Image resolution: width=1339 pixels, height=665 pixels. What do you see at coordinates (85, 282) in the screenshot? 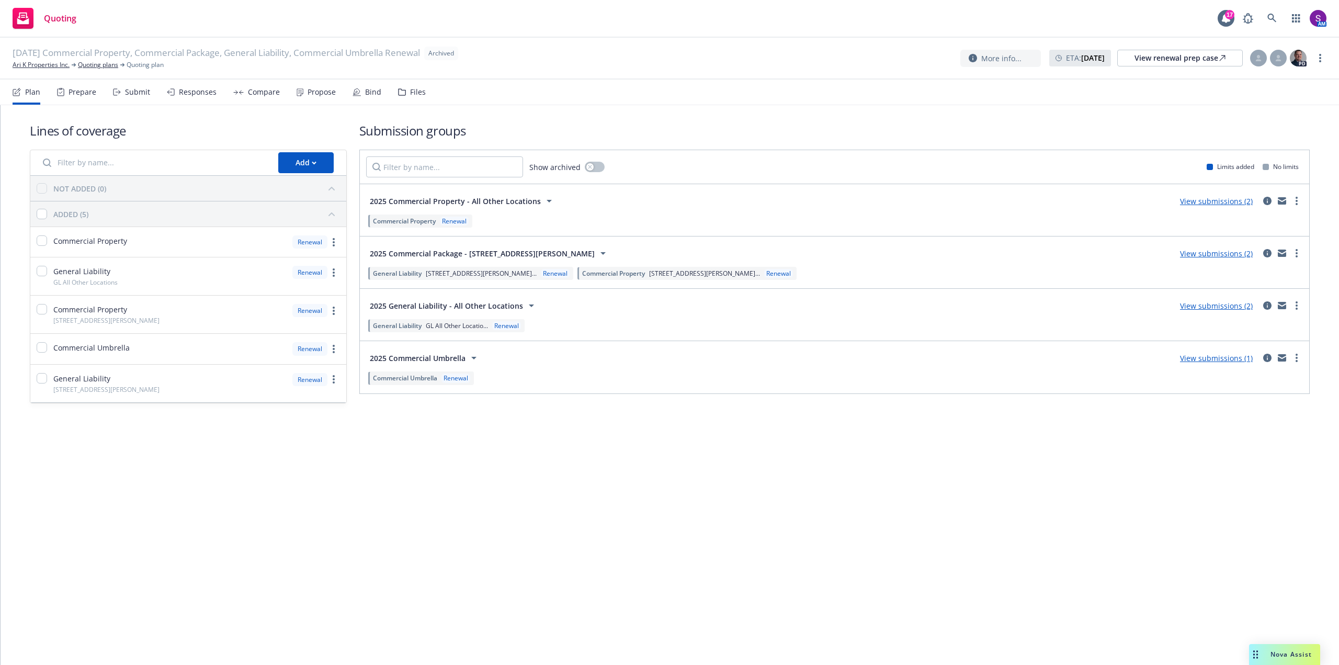
I see `span: GL All Other Locations` at bounding box center [85, 282].